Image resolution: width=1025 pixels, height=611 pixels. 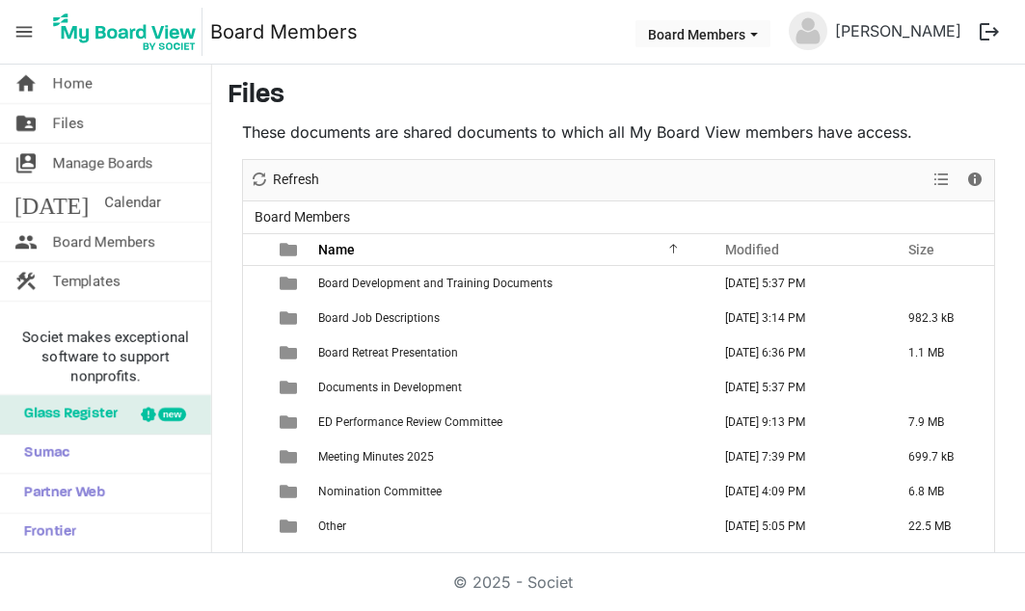 What do you see at coordinates (128, 32) in the screenshot?
I see `a: My Board View Logo` at bounding box center [128, 32].